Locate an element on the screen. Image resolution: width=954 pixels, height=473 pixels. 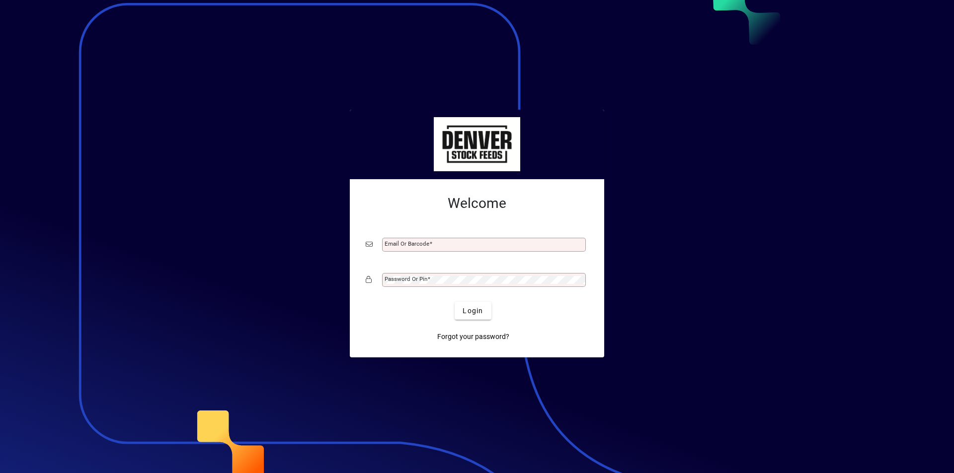
mat-label: Password or Pin is located at coordinates (406, 279).